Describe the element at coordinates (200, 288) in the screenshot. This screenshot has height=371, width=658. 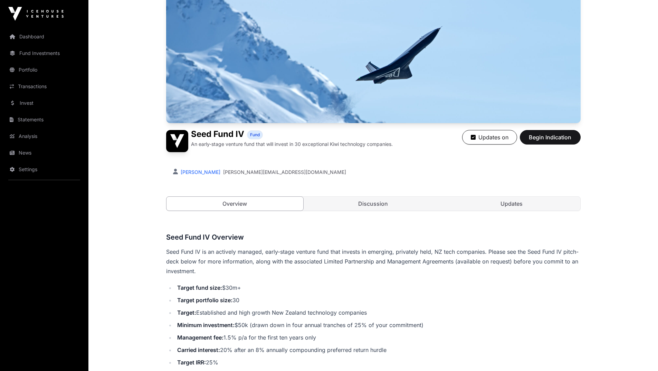
I see `strong: Target fund size:` at that location.